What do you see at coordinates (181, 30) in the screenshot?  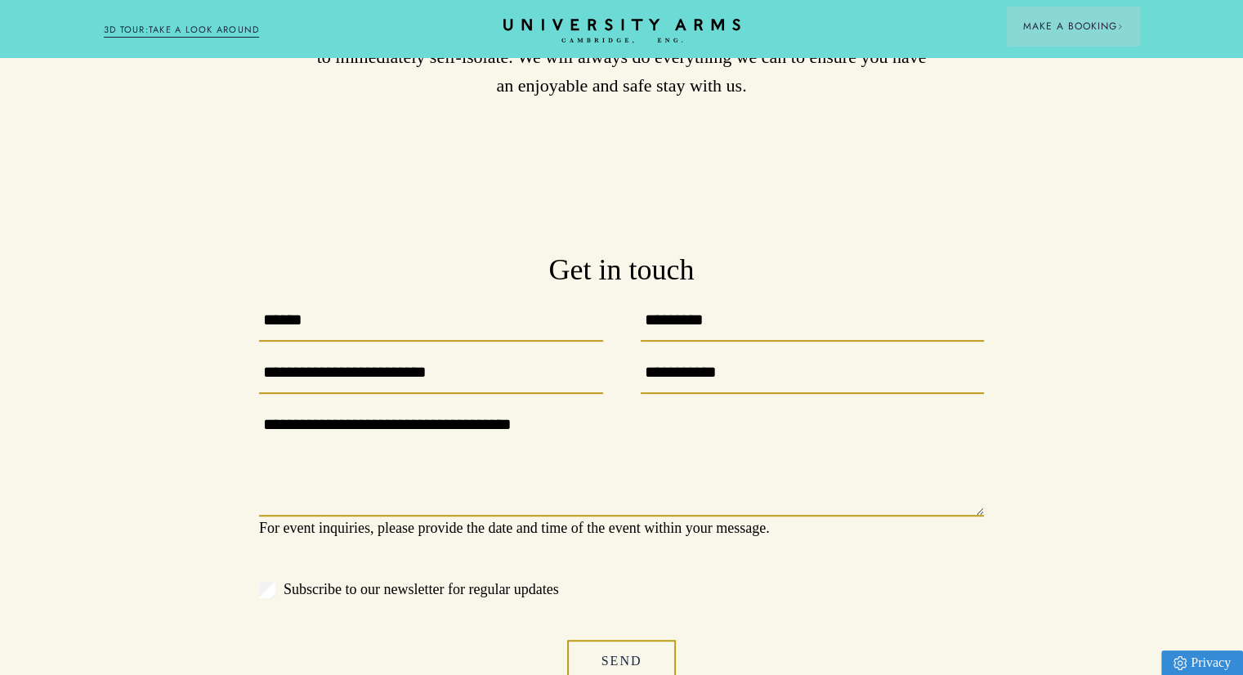 I see `a: 3D TOUR:TAKE A LOOK AROUND` at bounding box center [181, 30].